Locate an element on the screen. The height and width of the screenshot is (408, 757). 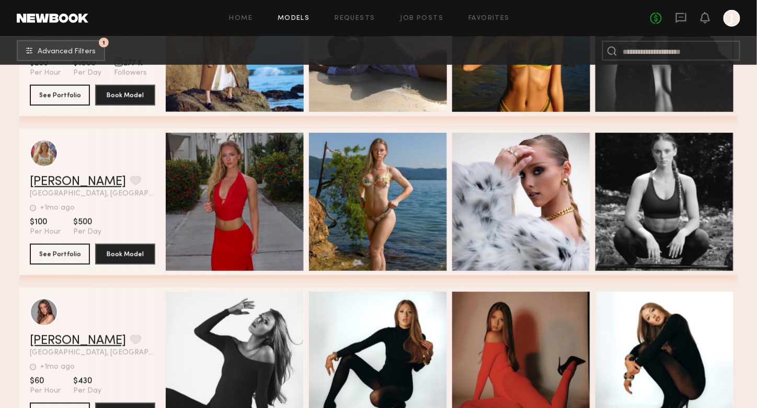
a: Favorites is located at coordinates (489, 18).